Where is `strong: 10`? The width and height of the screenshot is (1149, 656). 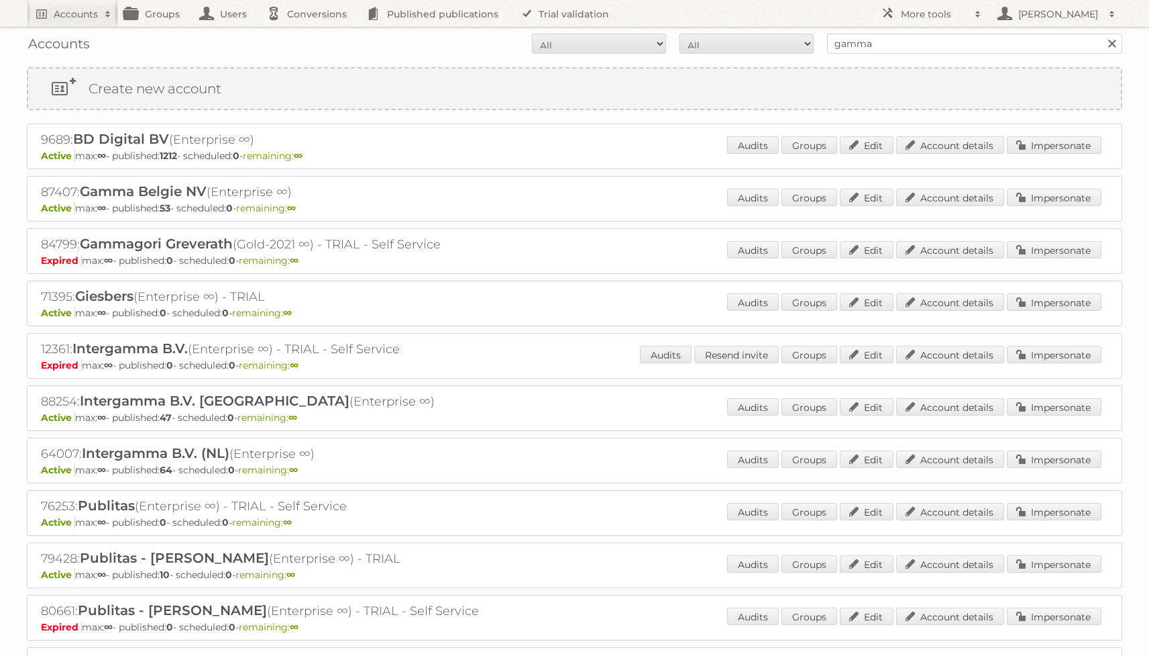 strong: 10 is located at coordinates (164, 574).